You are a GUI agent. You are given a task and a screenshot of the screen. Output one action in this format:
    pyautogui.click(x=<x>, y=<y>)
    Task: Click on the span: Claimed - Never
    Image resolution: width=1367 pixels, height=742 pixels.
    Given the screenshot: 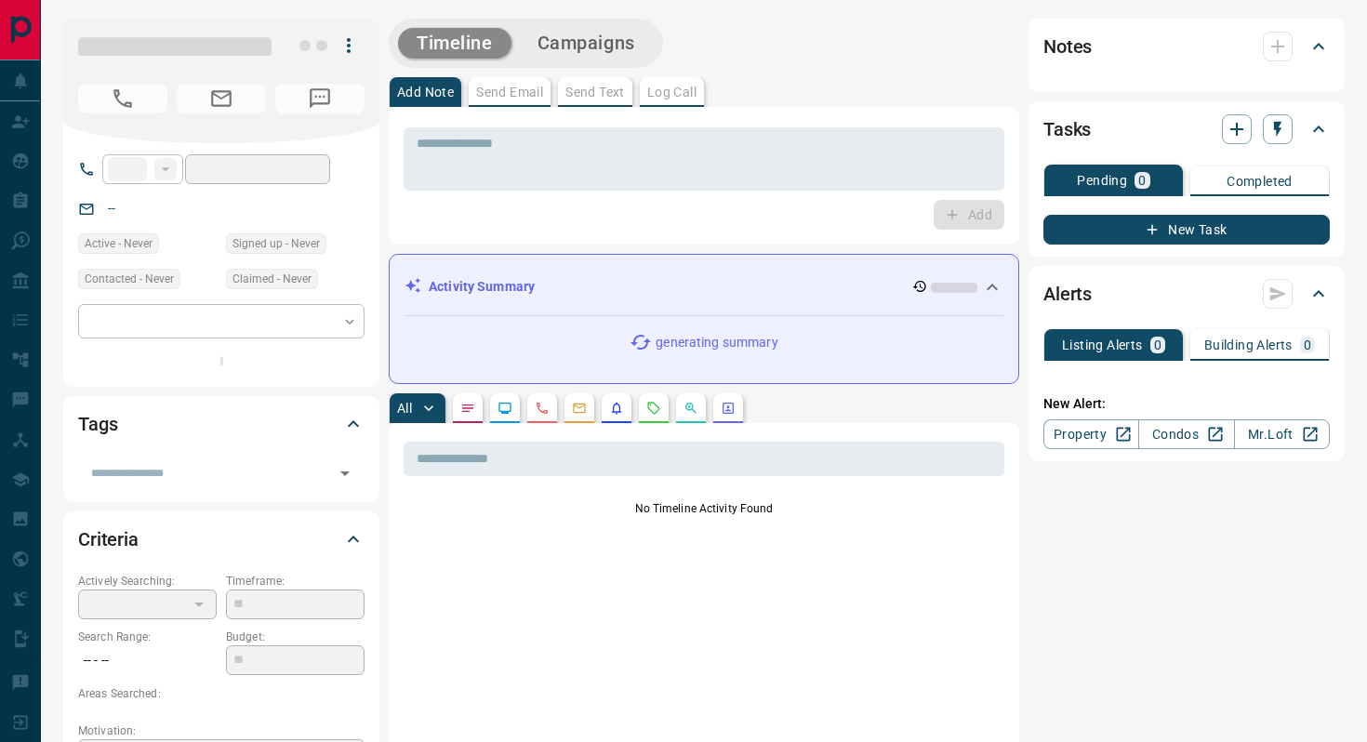 What is the action you would take?
    pyautogui.click(x=272, y=279)
    